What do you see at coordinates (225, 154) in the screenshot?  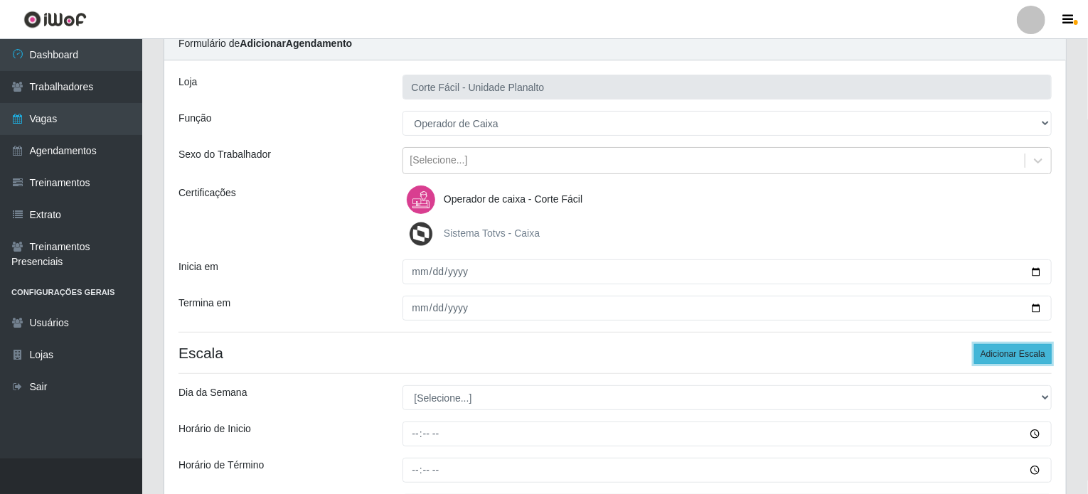 I see `label: Sexo do Trabalhador` at bounding box center [225, 154].